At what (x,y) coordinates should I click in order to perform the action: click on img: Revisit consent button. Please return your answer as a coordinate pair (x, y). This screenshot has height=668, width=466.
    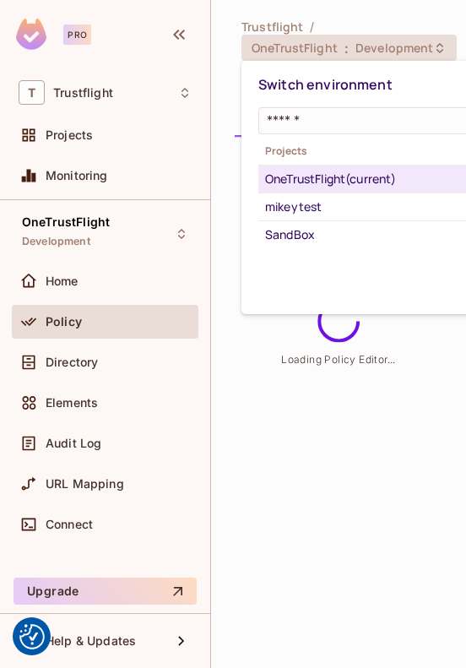
    Looking at the image, I should click on (32, 637).